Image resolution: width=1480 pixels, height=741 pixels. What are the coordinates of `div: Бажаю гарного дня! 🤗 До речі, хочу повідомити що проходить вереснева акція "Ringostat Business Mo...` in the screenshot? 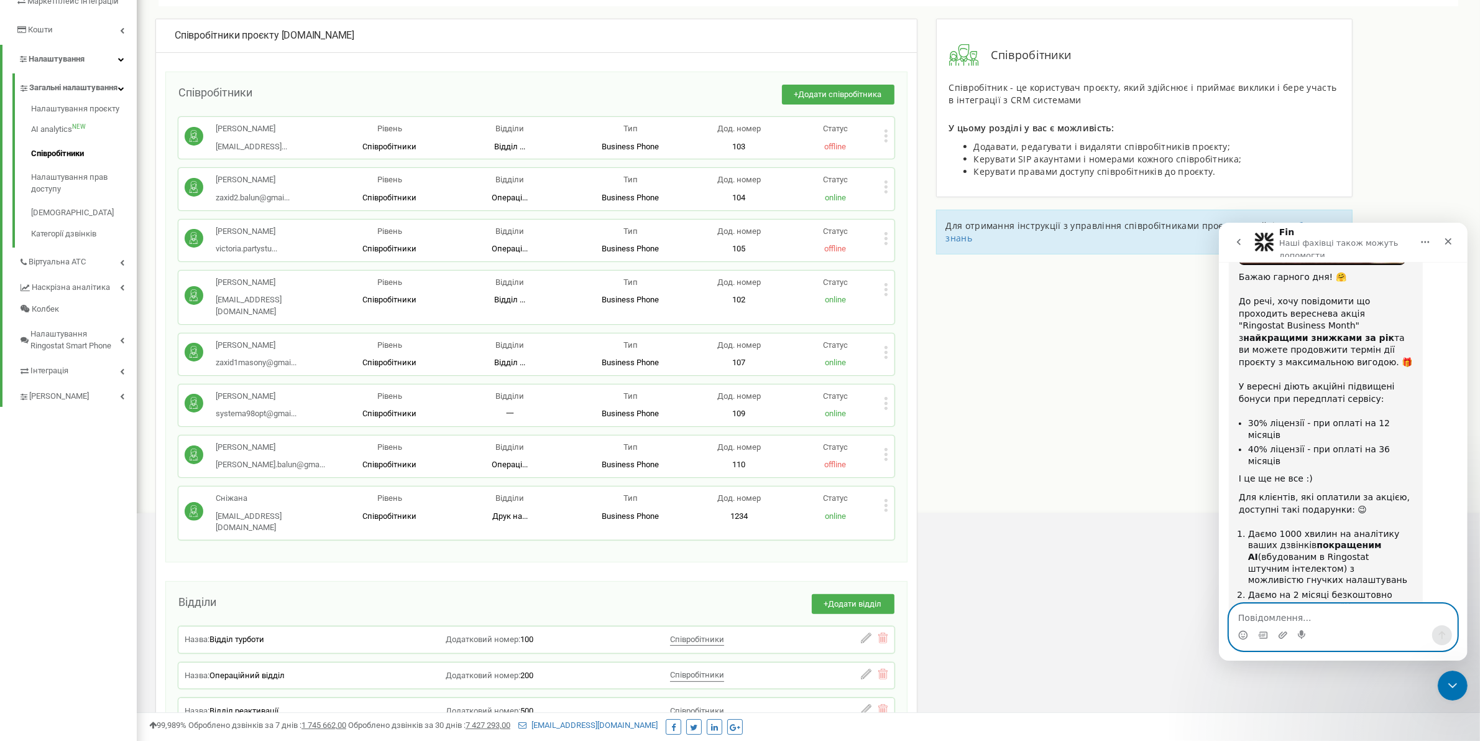 It's located at (107, 103).